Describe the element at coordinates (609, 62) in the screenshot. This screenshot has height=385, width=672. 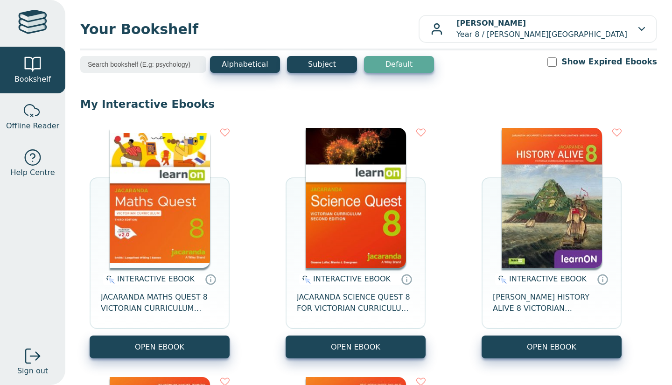
I see `label: Show Expired Ebooks` at that location.